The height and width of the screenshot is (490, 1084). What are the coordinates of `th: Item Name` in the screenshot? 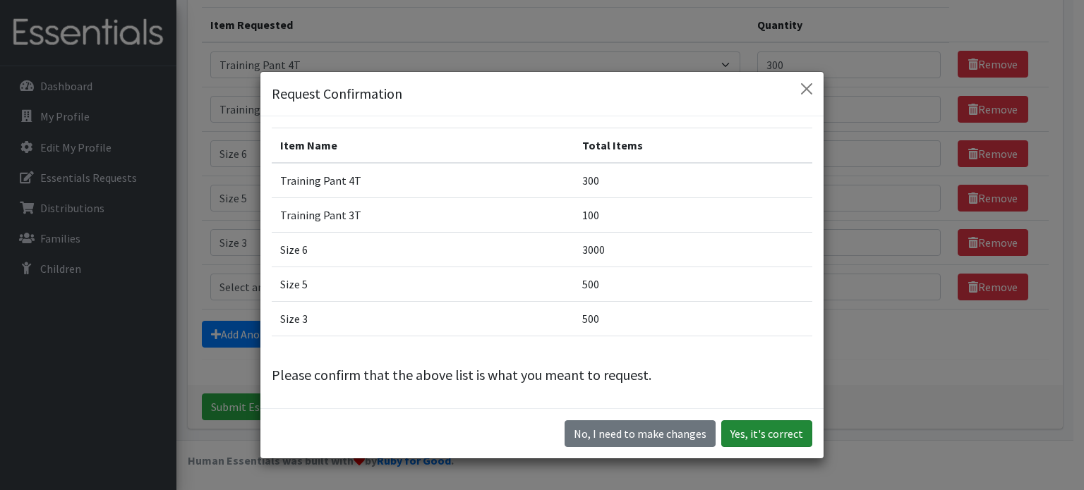 It's located at (423, 145).